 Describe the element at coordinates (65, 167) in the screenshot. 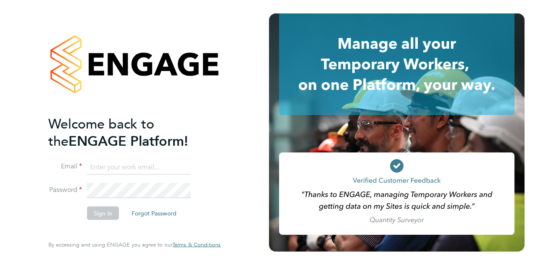

I see `label: Email` at that location.